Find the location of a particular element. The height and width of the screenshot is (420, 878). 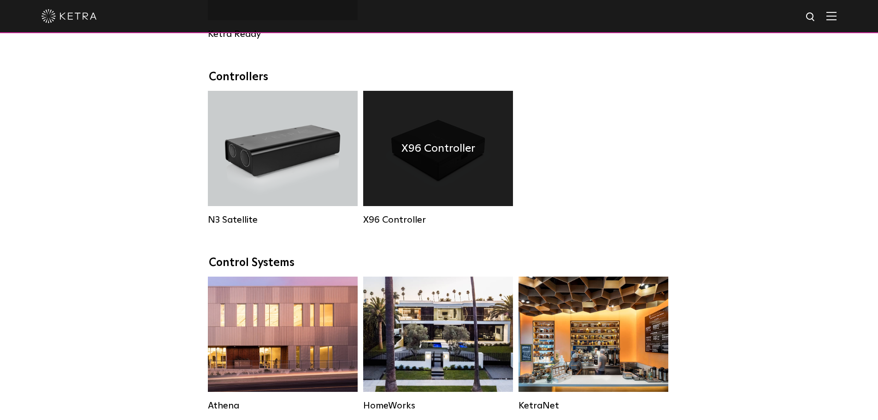

a: N3 Satellite N3 Satellite is located at coordinates (282, 158).